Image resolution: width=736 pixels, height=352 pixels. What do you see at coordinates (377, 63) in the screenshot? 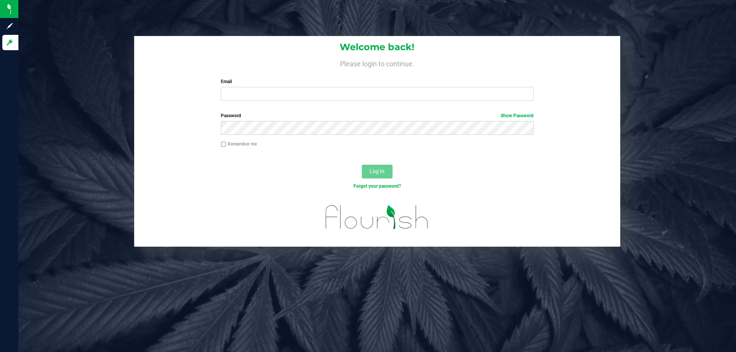
I see `h4: Please login to continue.` at bounding box center [377, 63].